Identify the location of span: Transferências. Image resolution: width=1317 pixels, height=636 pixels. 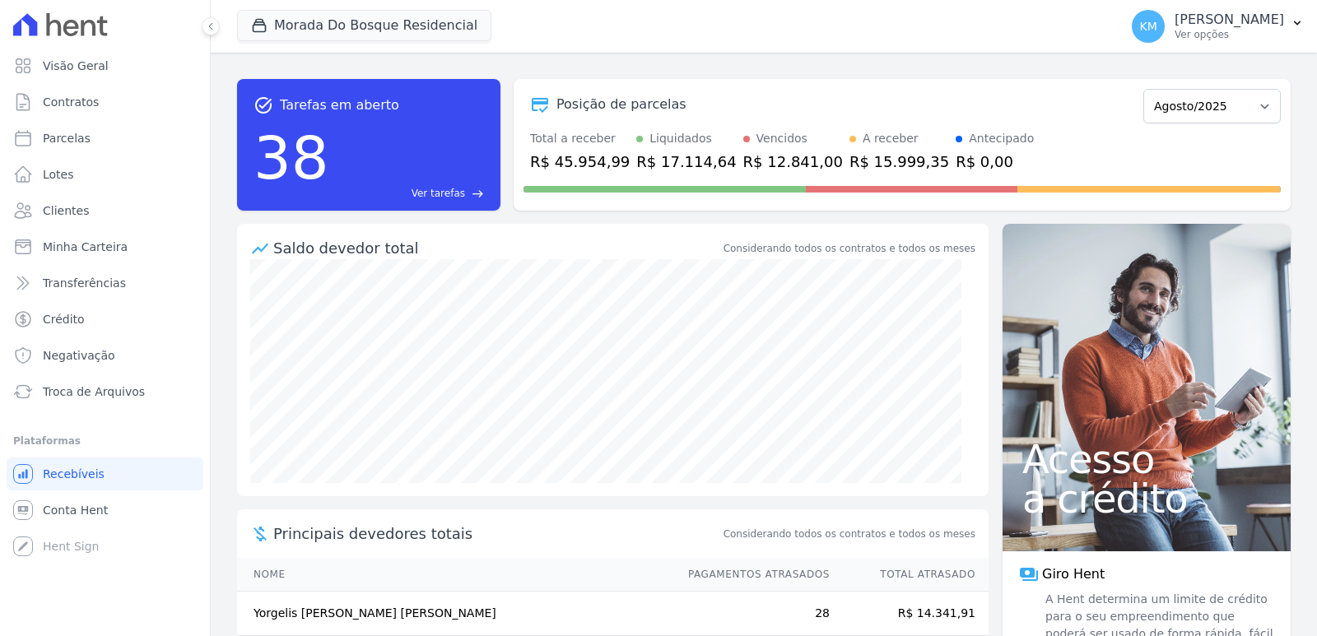
(84, 283).